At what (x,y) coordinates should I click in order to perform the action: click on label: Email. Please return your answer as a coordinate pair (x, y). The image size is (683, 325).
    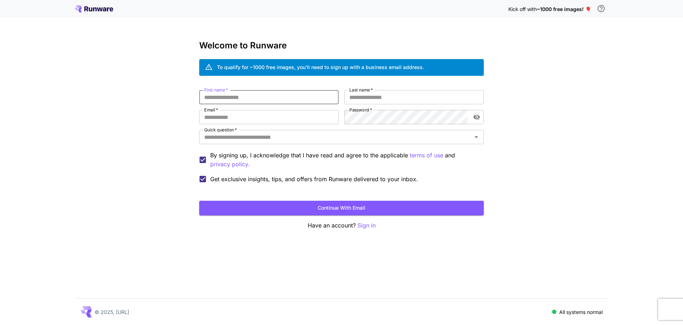
    Looking at the image, I should click on (211, 110).